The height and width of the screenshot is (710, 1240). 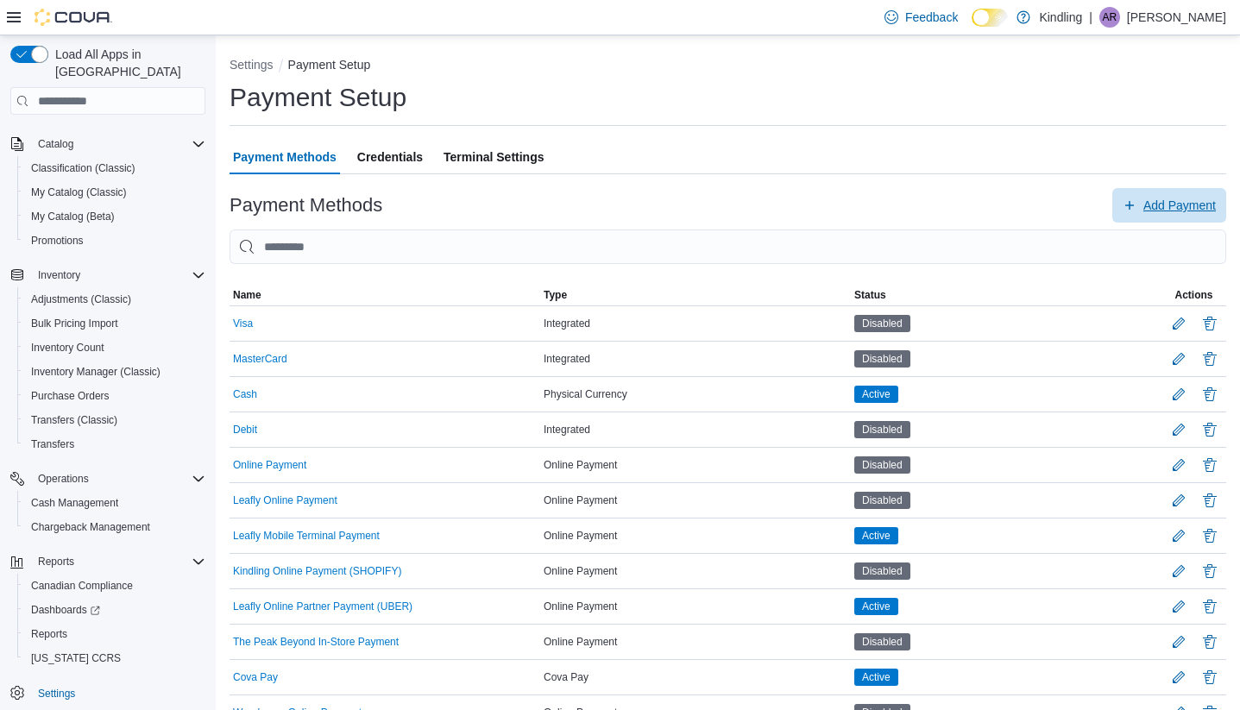 What do you see at coordinates (74, 324) in the screenshot?
I see `a: Bulk Pricing Import` at bounding box center [74, 324].